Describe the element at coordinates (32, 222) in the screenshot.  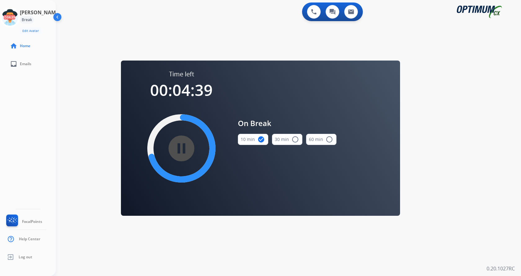
I see `span: FocalPoints` at that location.